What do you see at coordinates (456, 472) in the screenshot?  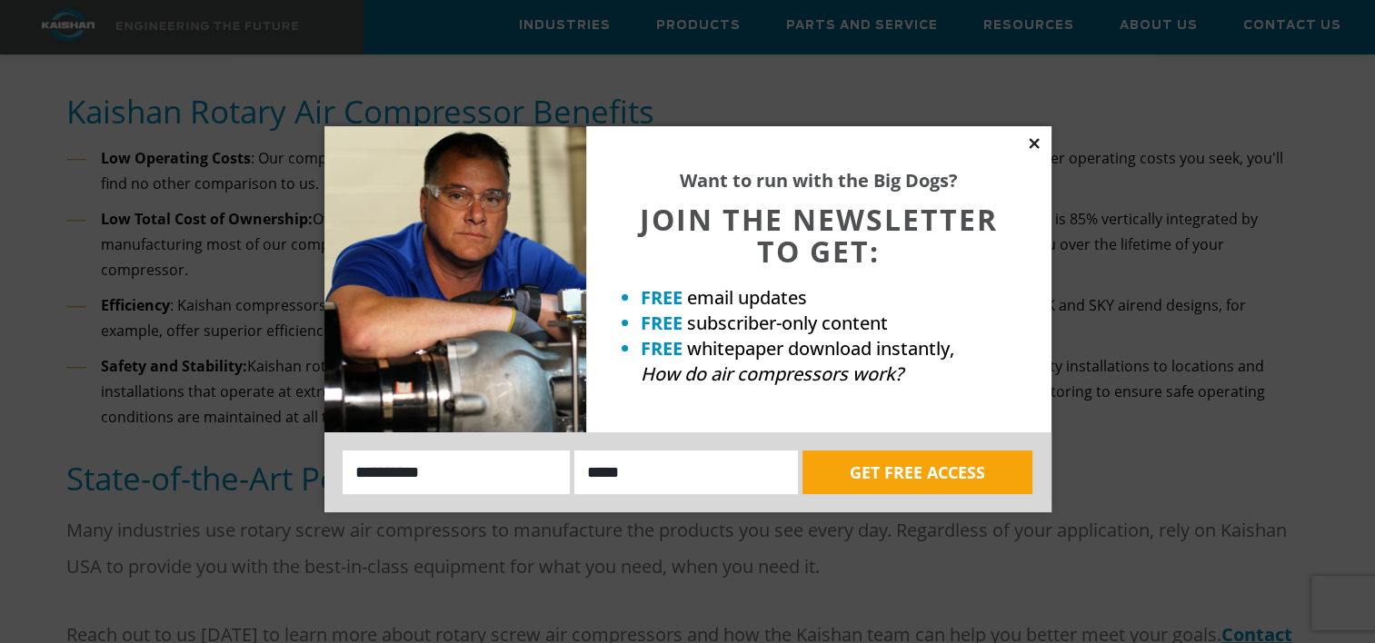 I see `input: Name:` at bounding box center [456, 472].